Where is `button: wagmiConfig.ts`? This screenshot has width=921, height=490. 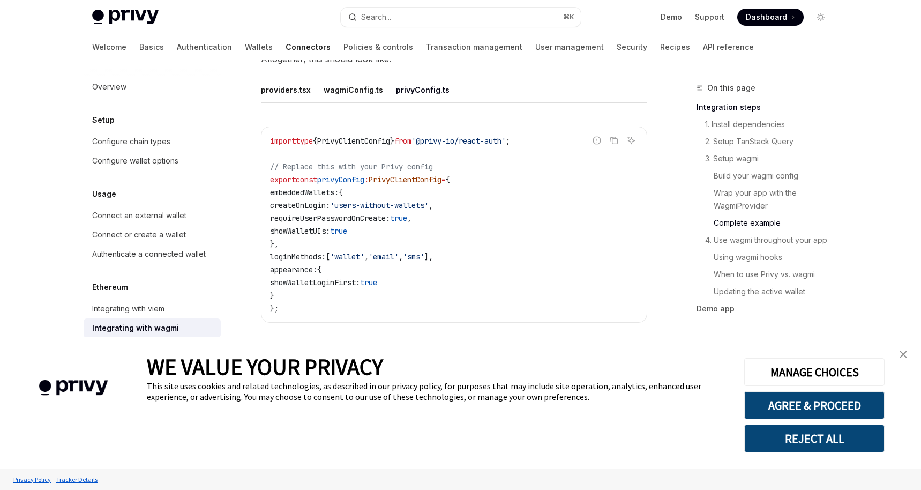 button: wagmiConfig.ts is located at coordinates (353, 89).